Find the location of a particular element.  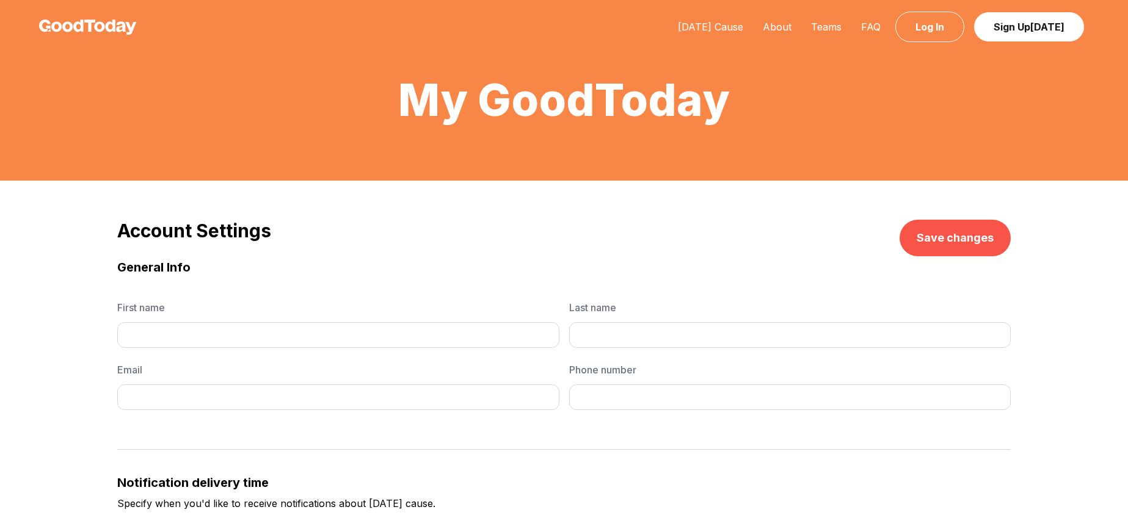

button: Save changes is located at coordinates (955, 238).